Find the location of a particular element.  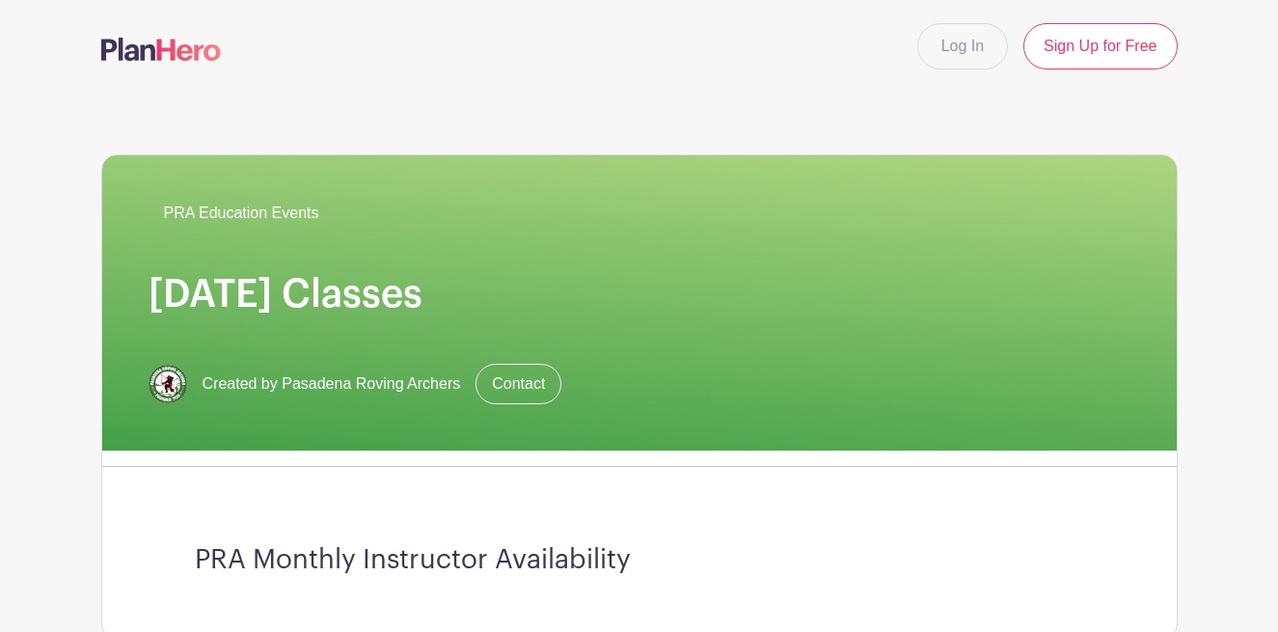

a: Sign Up for Free is located at coordinates (1100, 46).